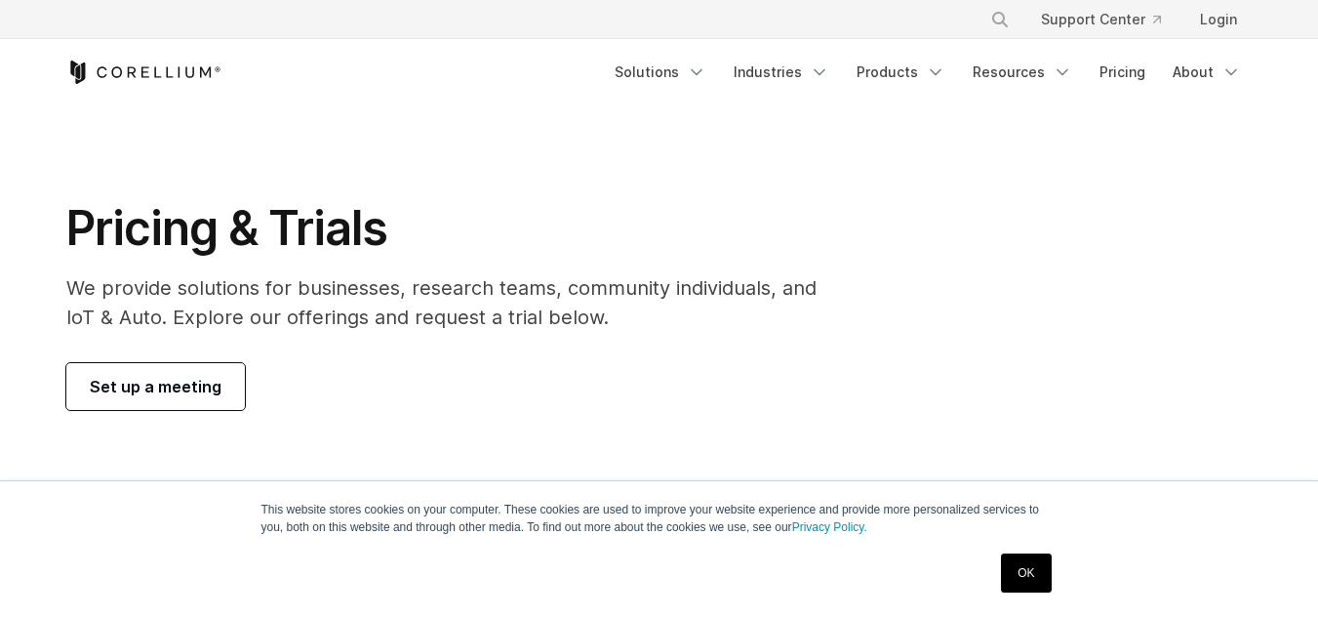 The image size is (1318, 618). I want to click on a: Solutions, so click(661, 72).